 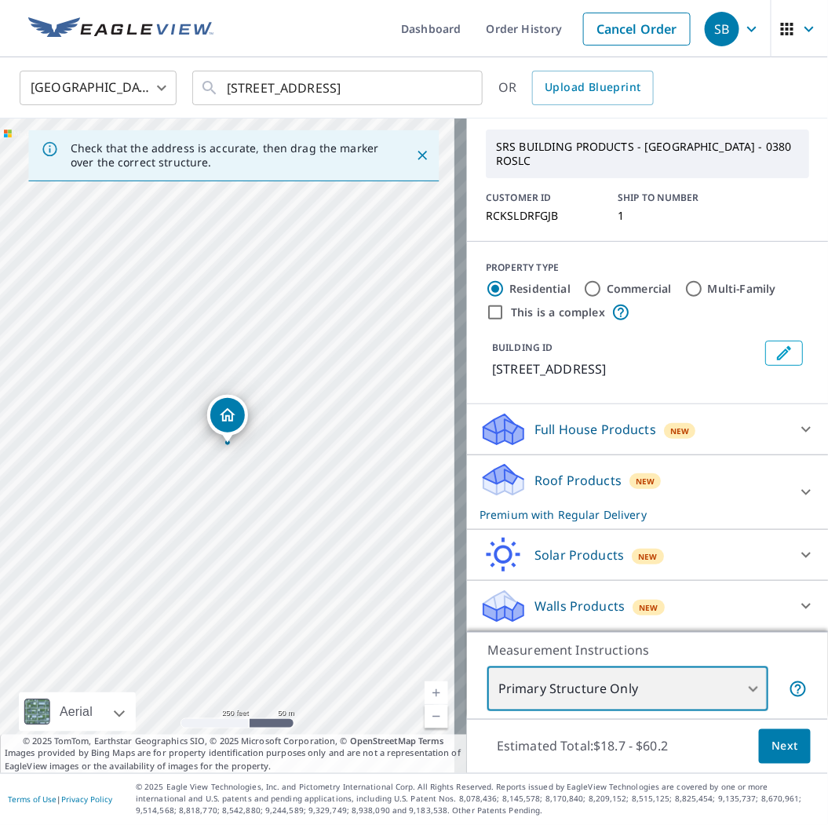 What do you see at coordinates (32, 800) in the screenshot?
I see `a: Terms of Use` at bounding box center [32, 800].